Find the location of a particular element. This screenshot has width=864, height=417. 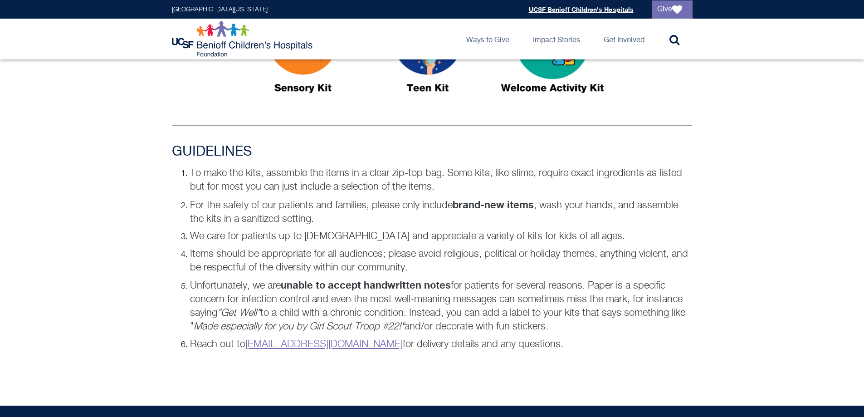

strong: unable to accept handwritten notes is located at coordinates (366, 285).